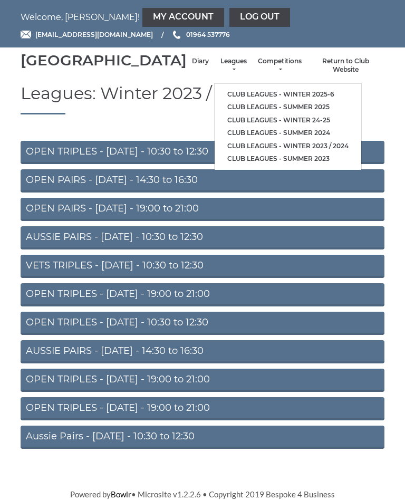 The image size is (405, 500). Describe the element at coordinates (288, 159) in the screenshot. I see `a: Club leagues - Summer 2023` at that location.